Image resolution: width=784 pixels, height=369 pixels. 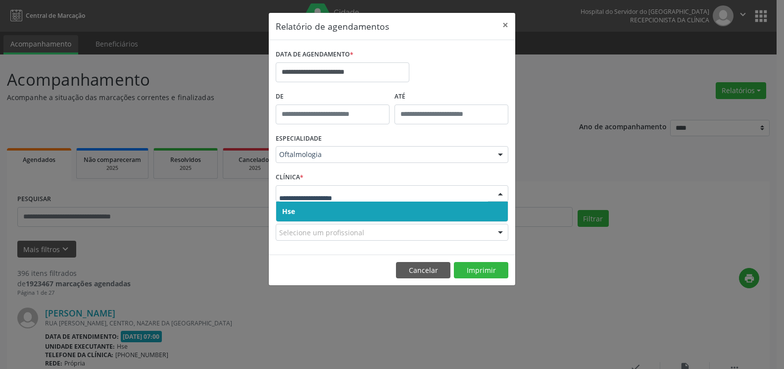 What do you see at coordinates (298, 139) in the screenshot?
I see `label: ESPECIALIDADE` at bounding box center [298, 139].